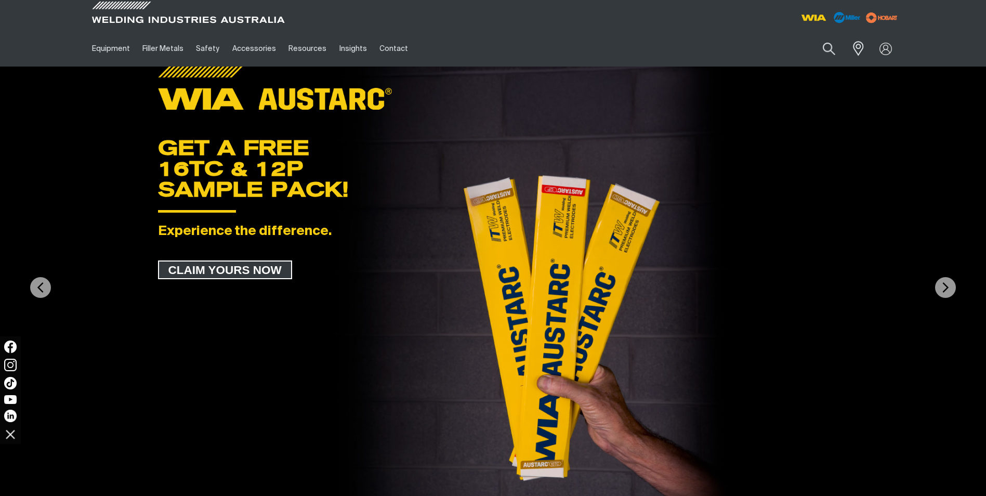 Image resolution: width=986 pixels, height=496 pixels. What do you see at coordinates (163, 48) in the screenshot?
I see `a: Filler Metals` at bounding box center [163, 48].